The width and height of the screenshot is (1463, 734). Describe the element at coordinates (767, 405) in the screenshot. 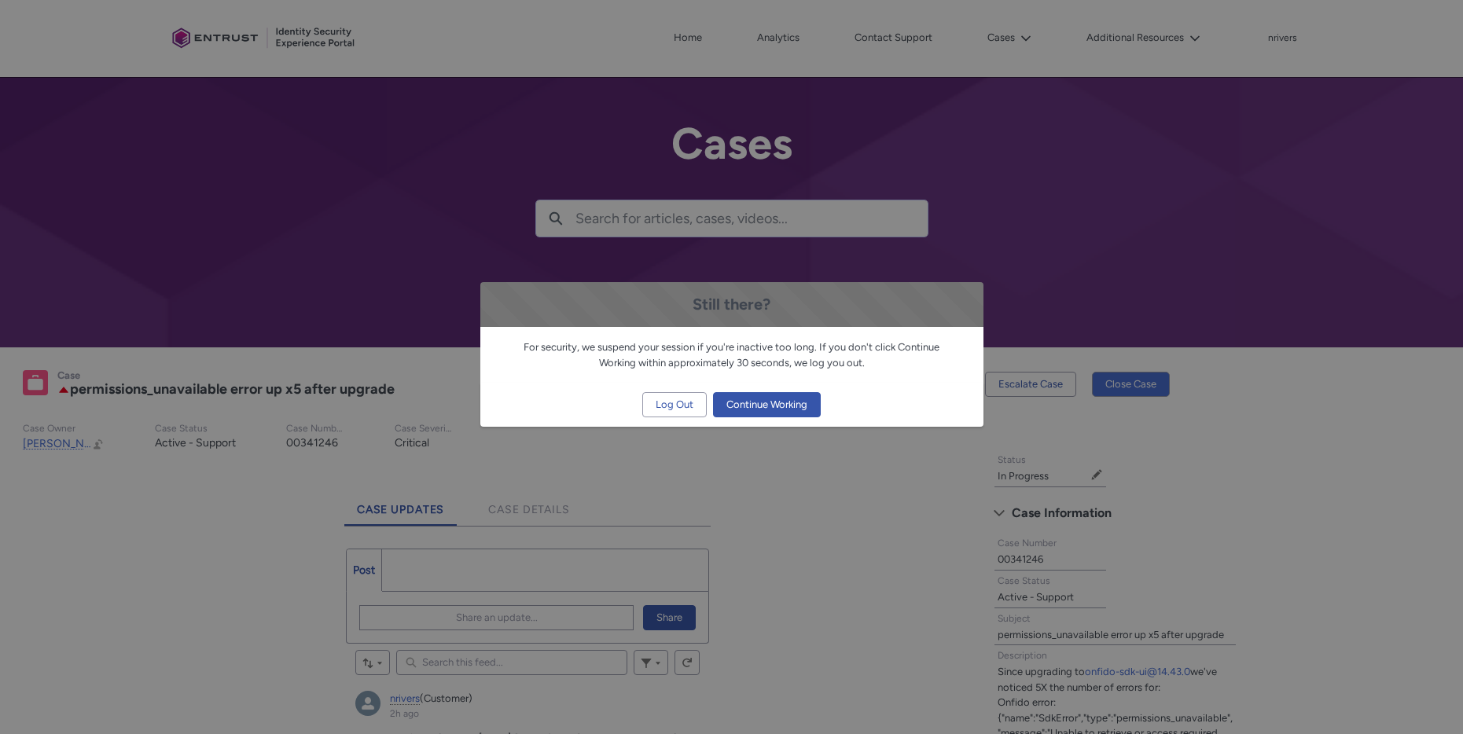

I see `span: Continue Working` at that location.